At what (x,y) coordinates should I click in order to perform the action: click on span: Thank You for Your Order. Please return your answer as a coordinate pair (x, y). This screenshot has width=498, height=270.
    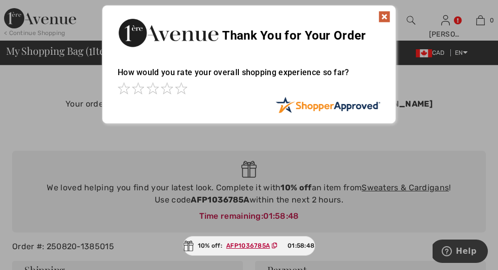
    Looking at the image, I should click on (294, 36).